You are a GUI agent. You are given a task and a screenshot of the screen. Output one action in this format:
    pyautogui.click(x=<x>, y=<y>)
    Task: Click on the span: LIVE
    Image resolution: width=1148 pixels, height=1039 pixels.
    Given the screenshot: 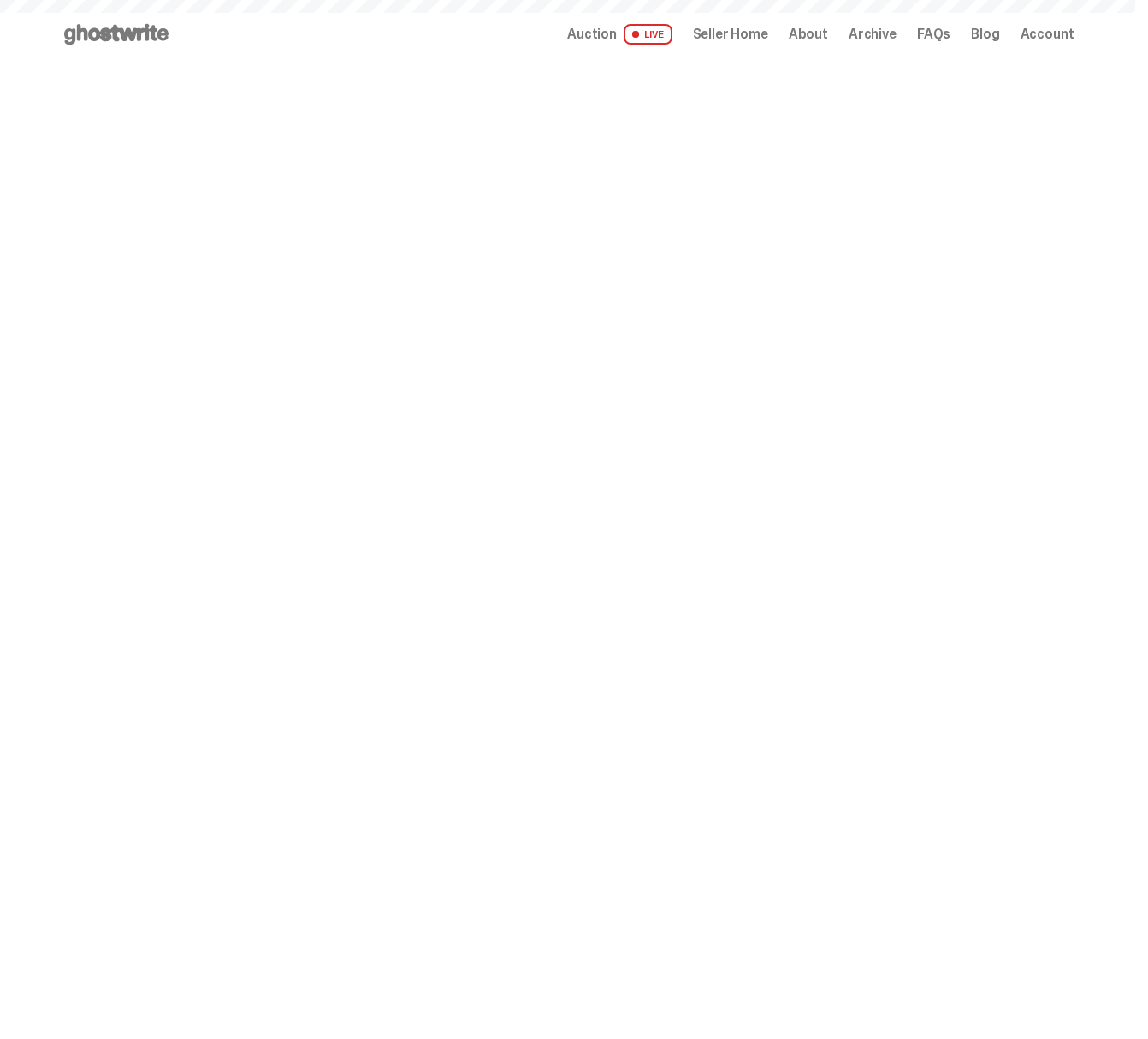 What is the action you would take?
    pyautogui.click(x=648, y=34)
    